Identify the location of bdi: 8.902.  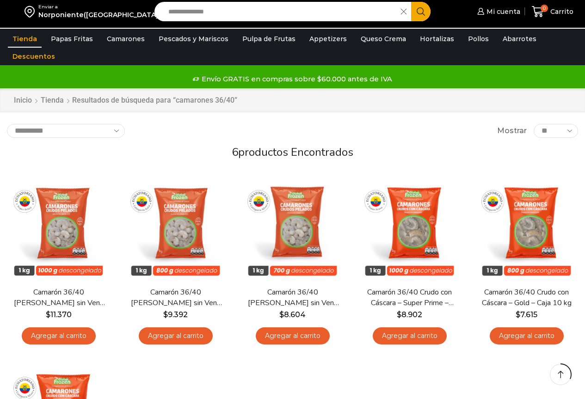
(410, 315).